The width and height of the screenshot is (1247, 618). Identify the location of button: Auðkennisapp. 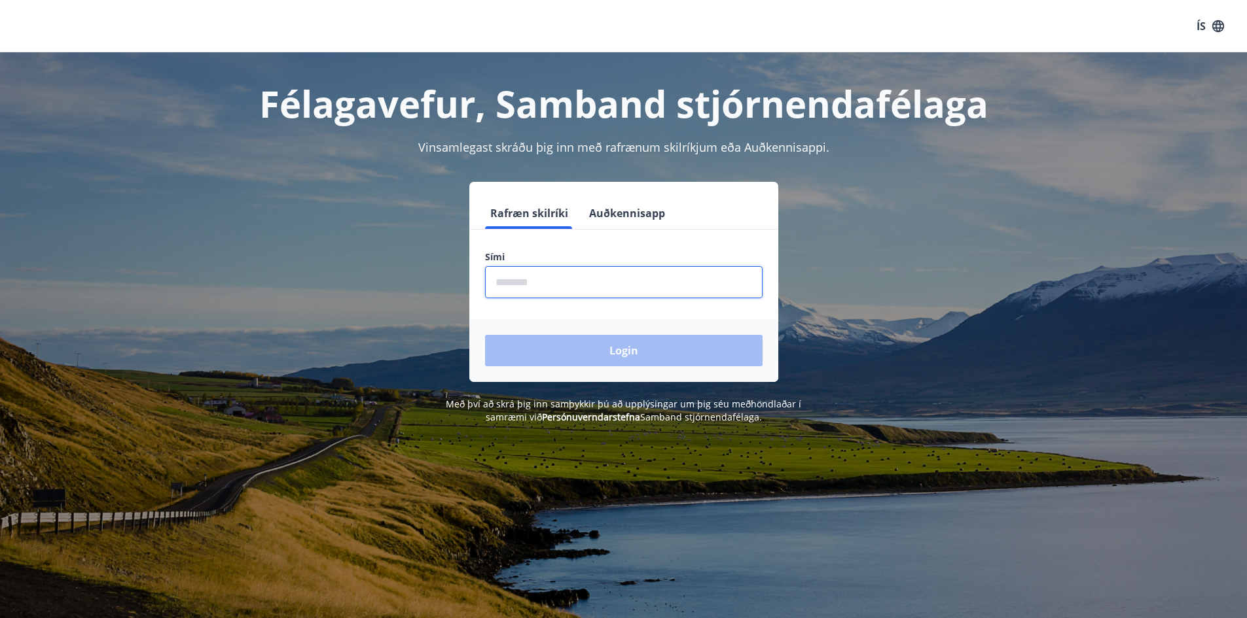
(627, 213).